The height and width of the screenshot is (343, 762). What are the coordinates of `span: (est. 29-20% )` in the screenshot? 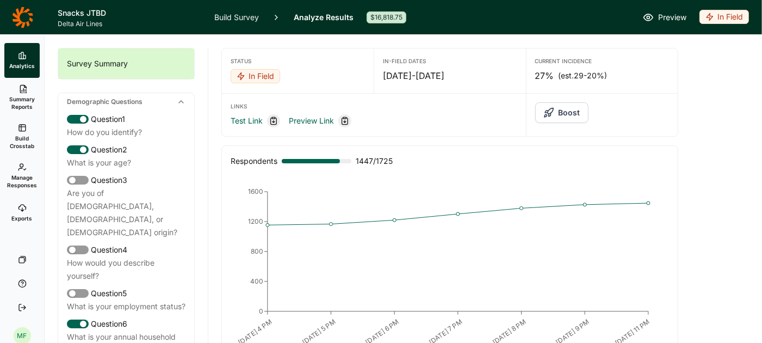 It's located at (583, 76).